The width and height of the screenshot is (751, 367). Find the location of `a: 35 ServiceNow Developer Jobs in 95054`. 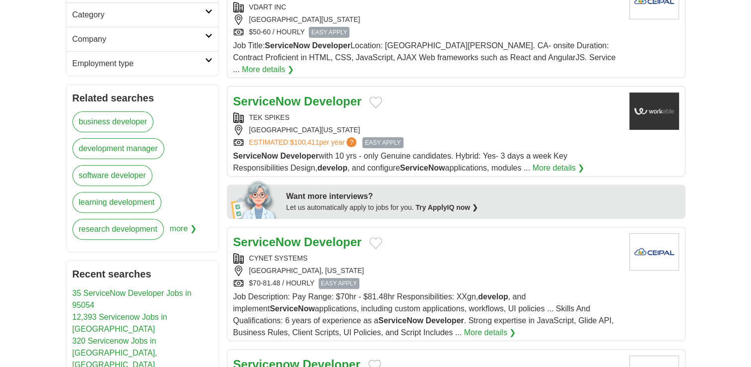

a: 35 ServiceNow Developer Jobs in 95054 is located at coordinates (132, 298).